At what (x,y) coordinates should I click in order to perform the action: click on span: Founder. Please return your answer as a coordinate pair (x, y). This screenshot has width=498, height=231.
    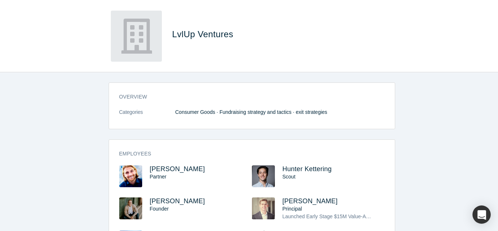
    Looking at the image, I should click on (159, 208).